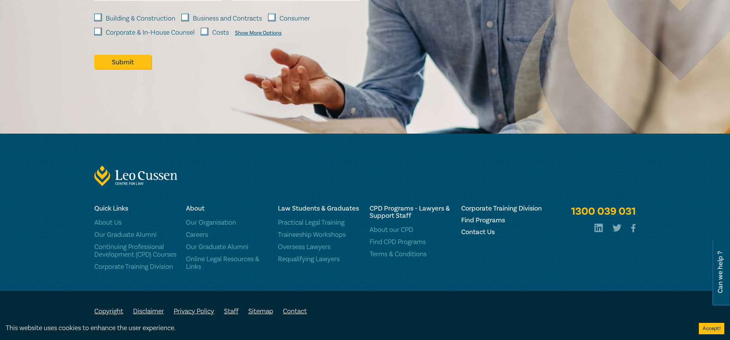 The image size is (730, 340). What do you see at coordinates (227, 263) in the screenshot?
I see `a: Online Legal Resources & Links` at bounding box center [227, 263].